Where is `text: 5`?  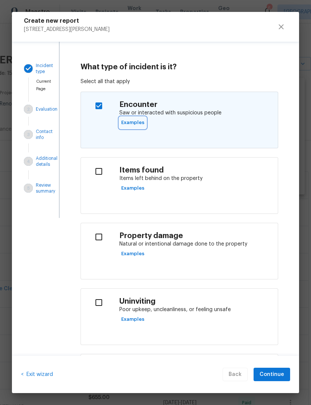 text: 5 is located at coordinates (28, 188).